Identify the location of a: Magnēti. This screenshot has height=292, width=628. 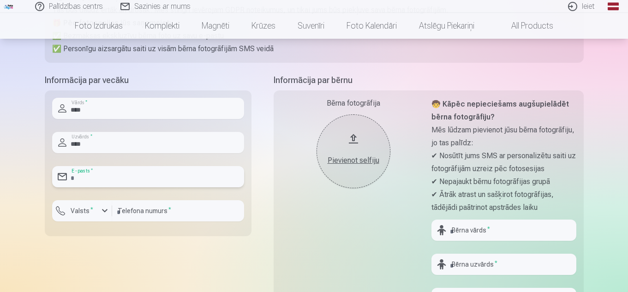
(216, 26).